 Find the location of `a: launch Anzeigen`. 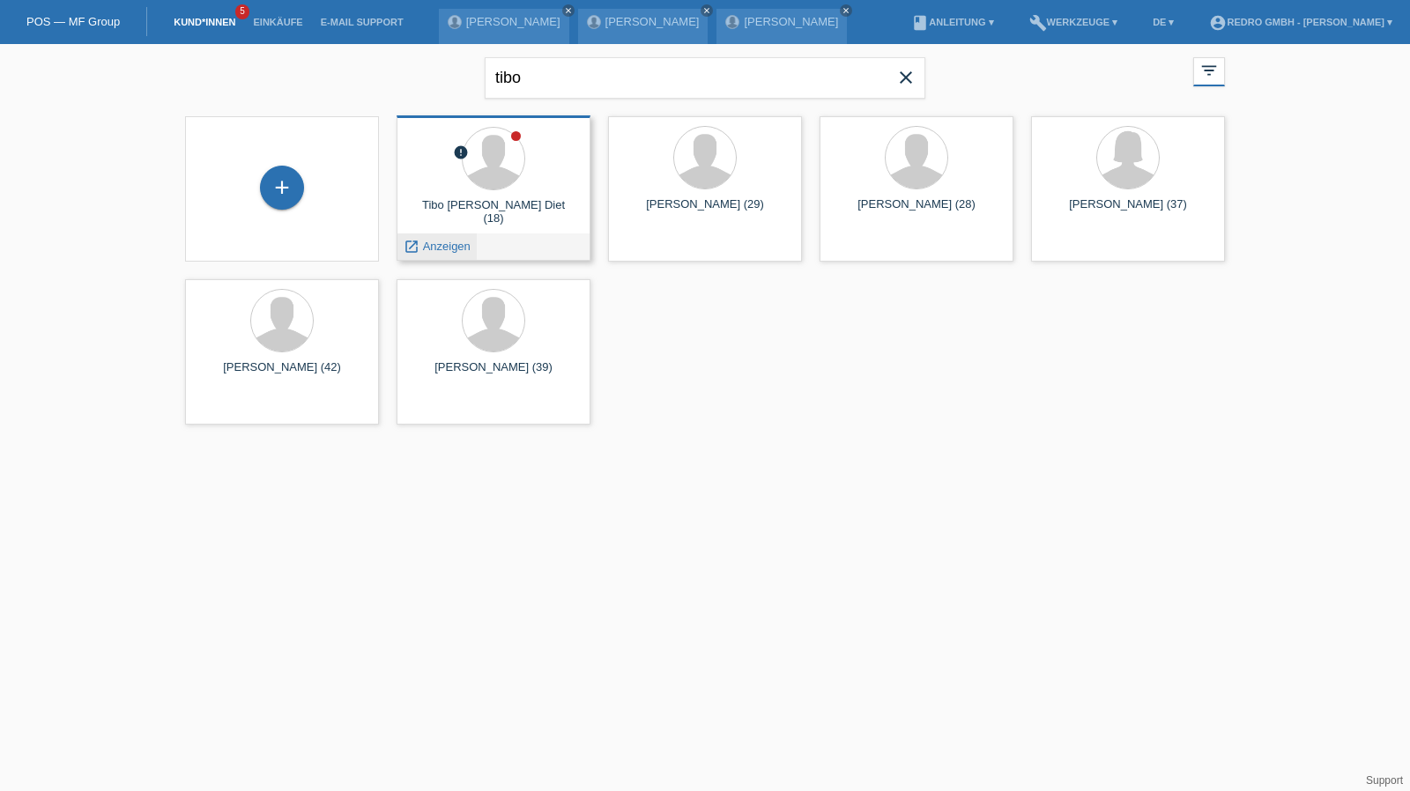

a: launch Anzeigen is located at coordinates (437, 246).